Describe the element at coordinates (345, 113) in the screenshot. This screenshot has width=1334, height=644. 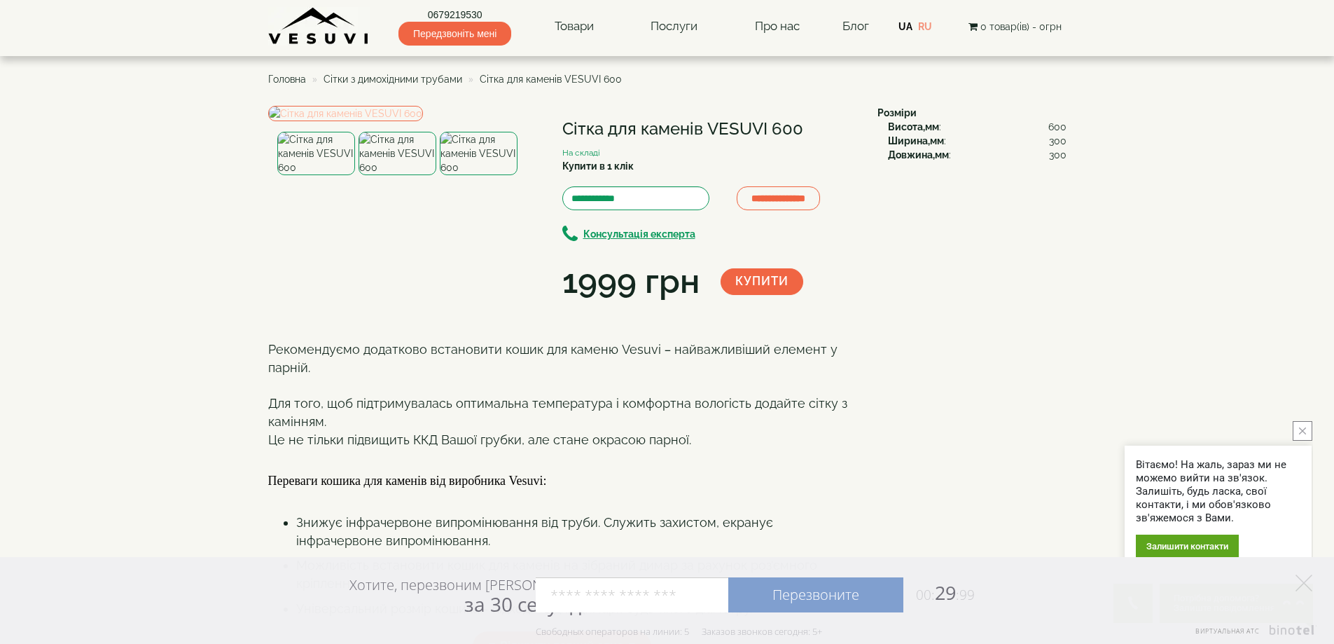
I see `a: Сітка для каменів VESUVI 600` at that location.